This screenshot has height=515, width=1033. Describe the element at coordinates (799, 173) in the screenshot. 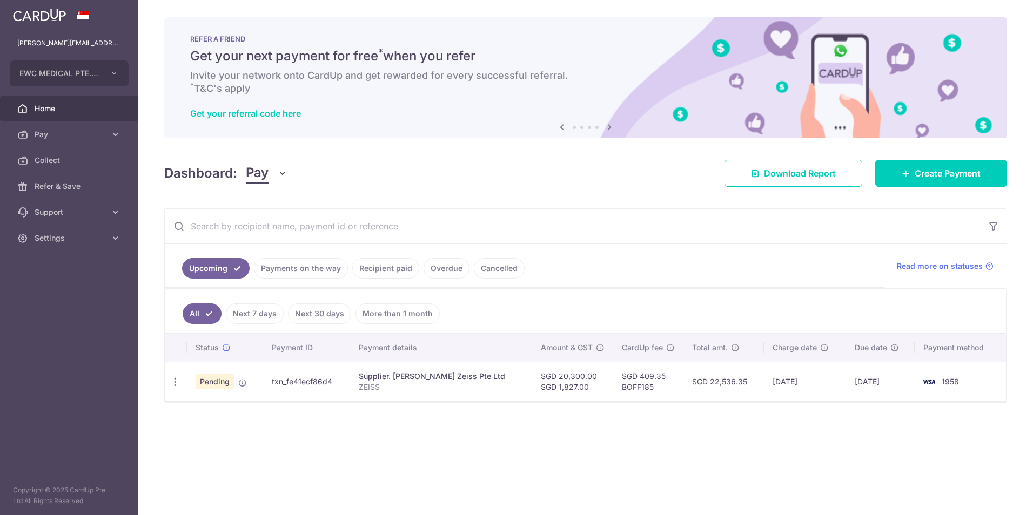

I see `span: Download Report` at that location.